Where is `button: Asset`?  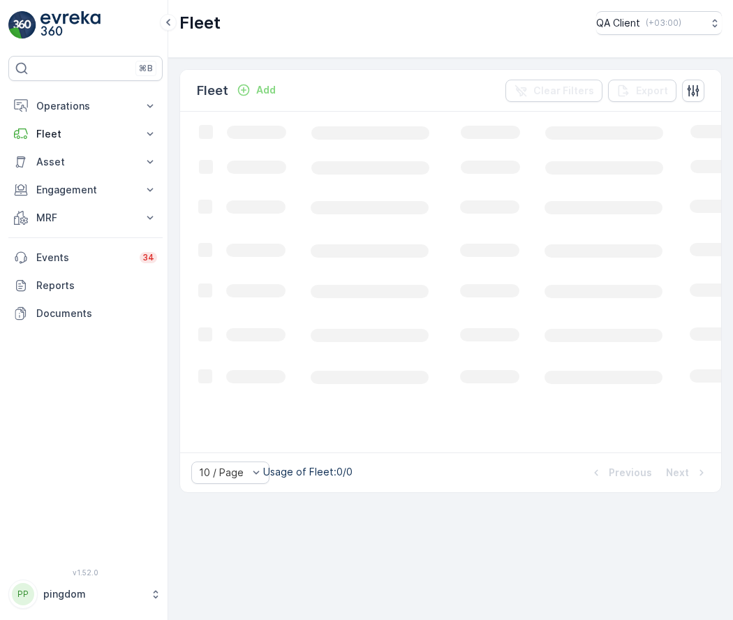
button: Asset is located at coordinates (85, 162).